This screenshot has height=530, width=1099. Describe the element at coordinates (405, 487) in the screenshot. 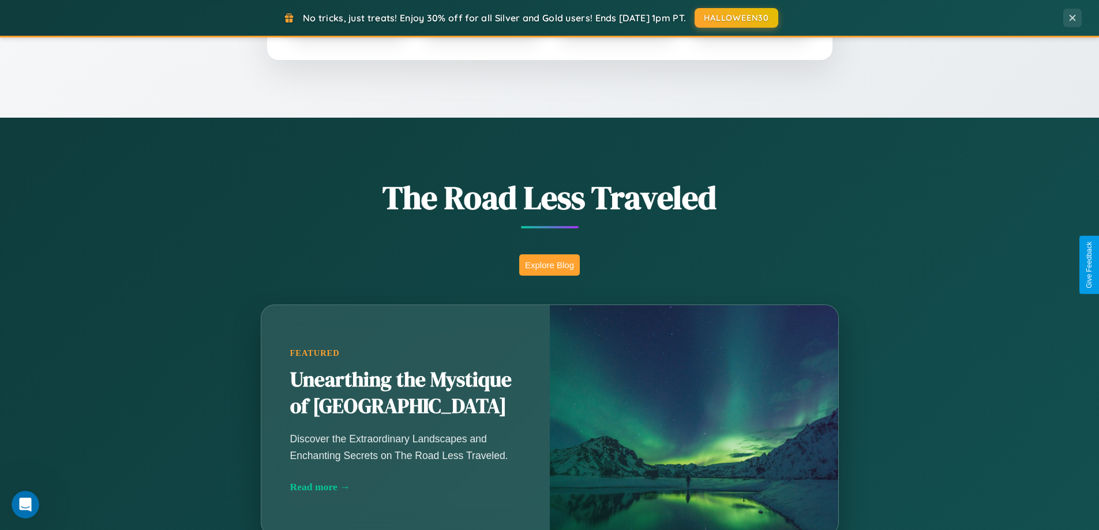

I see `div: Read more →` at that location.